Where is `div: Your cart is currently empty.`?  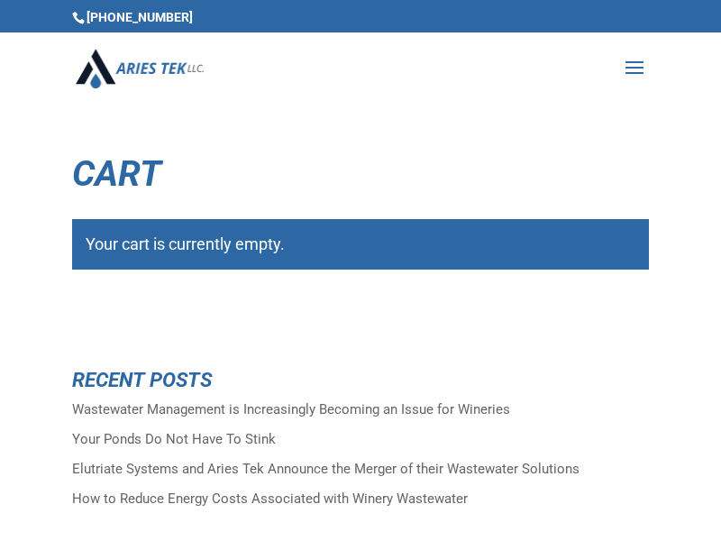 div: Your cart is currently empty. is located at coordinates (361, 244).